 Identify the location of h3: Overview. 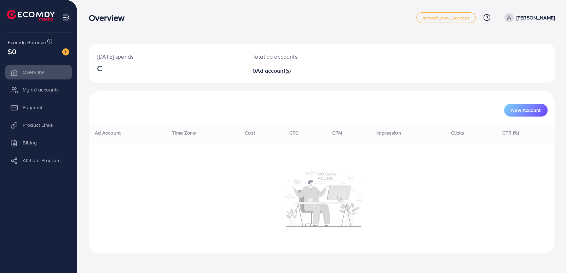
(109, 18).